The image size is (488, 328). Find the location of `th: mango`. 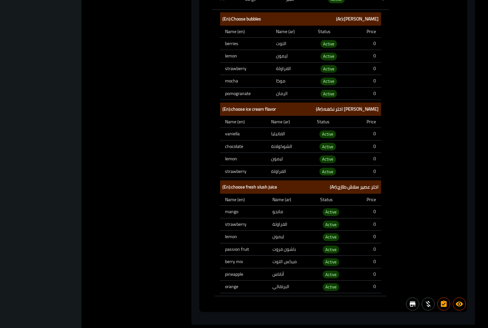

th: mango is located at coordinates (243, 212).